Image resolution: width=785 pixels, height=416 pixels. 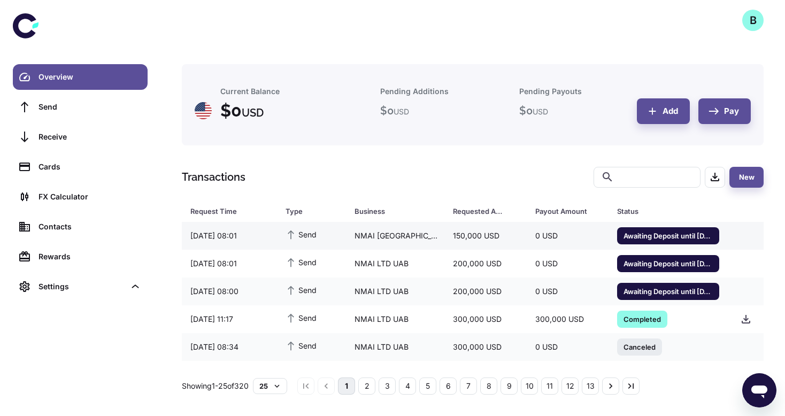 I want to click on button: New, so click(x=747, y=177).